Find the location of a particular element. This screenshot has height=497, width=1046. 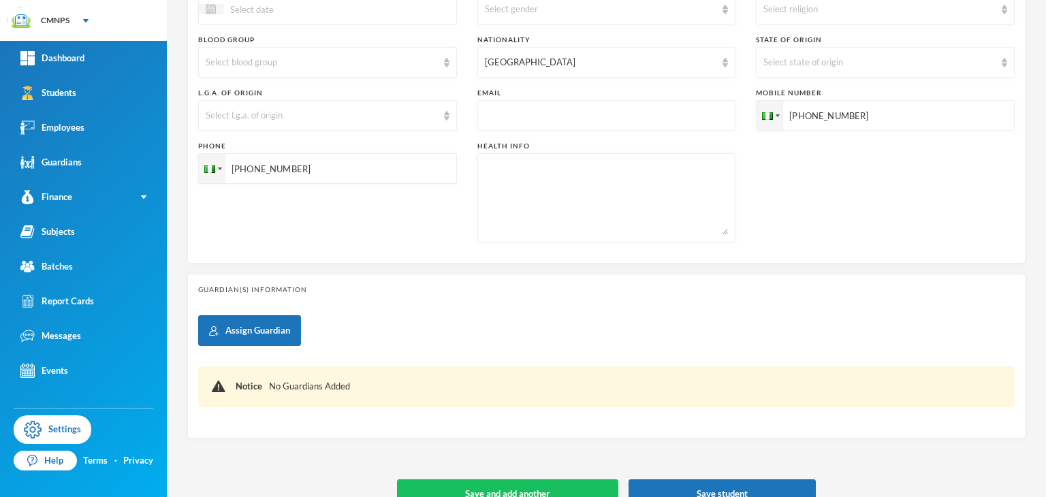

div: Dashboard is located at coordinates (52, 58).